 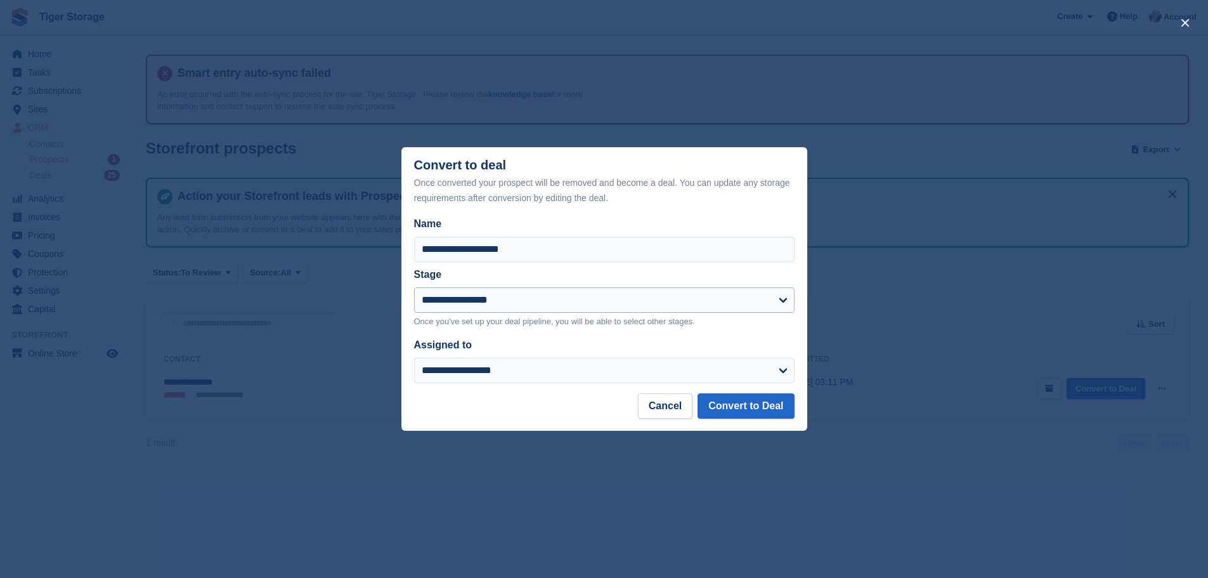 I want to click on p: Once you've set up your deal pipeline, you will be able to select other stages., so click(x=604, y=322).